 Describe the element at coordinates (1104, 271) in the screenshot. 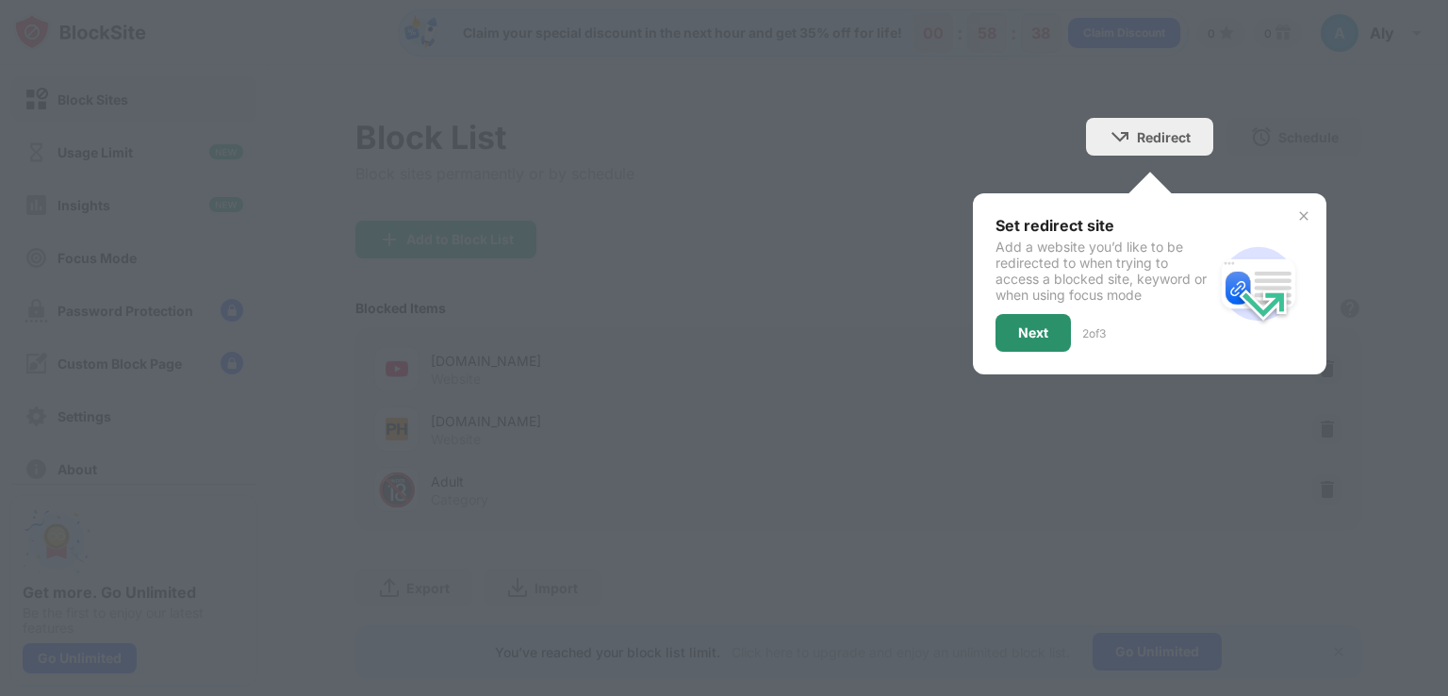

I see `div: Add a website you’d like to be redirected to when trying to access a blocked site, keyword or whe...` at that location.